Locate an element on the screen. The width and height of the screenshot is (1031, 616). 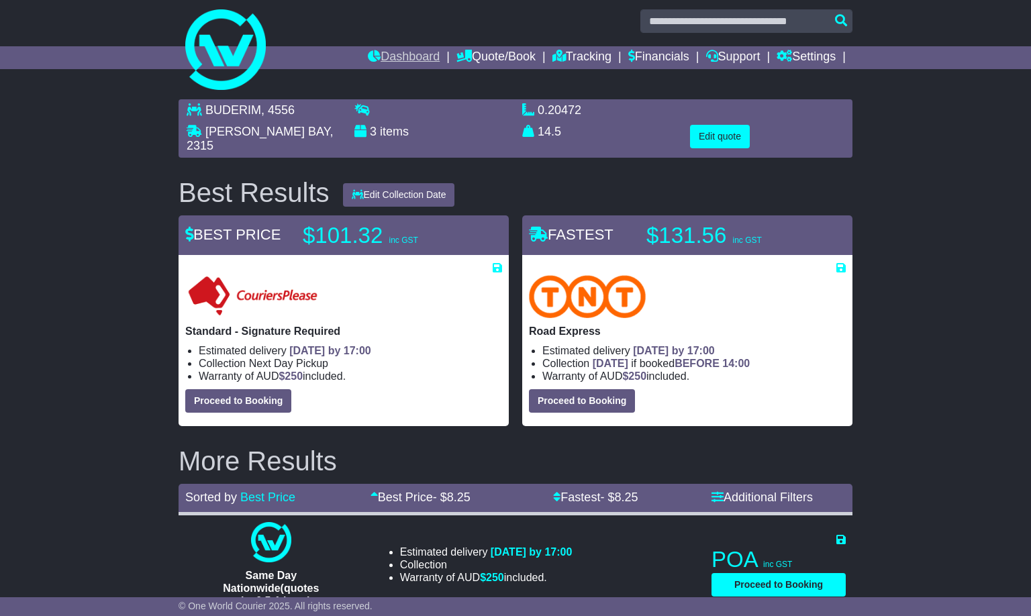
p: Standard - Signature Required is located at coordinates (344, 331).